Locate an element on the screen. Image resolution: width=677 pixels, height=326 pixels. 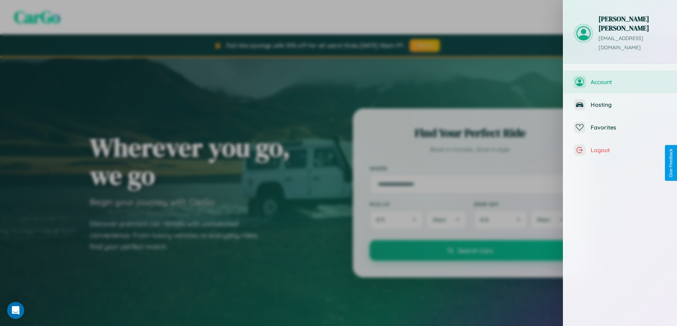
div: Open Intercom Messenger is located at coordinates (16, 311).